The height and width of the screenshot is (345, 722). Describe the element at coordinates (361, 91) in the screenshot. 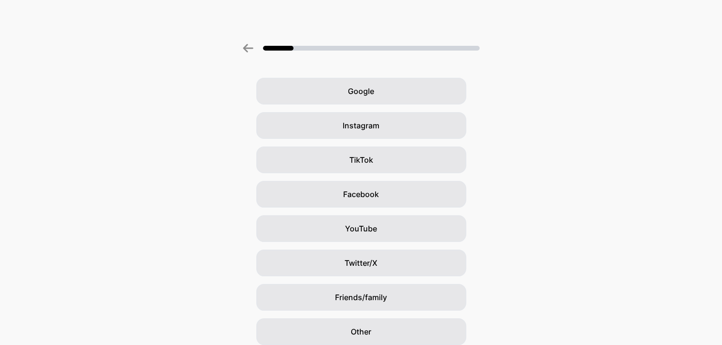

I see `span: Google` at that location.